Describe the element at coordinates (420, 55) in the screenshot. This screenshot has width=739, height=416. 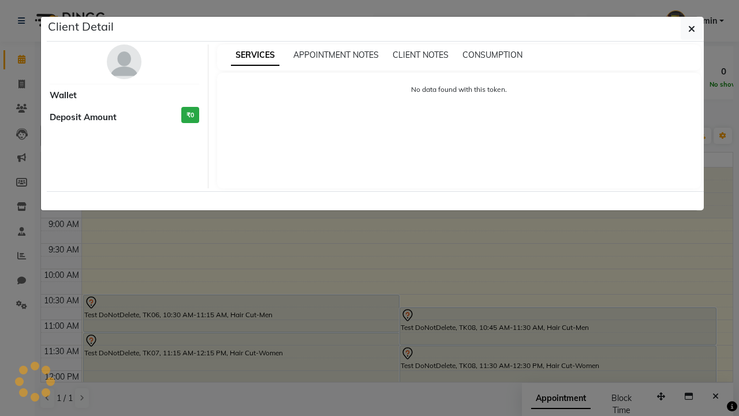
I see `span: CLIENT NOTES` at that location.